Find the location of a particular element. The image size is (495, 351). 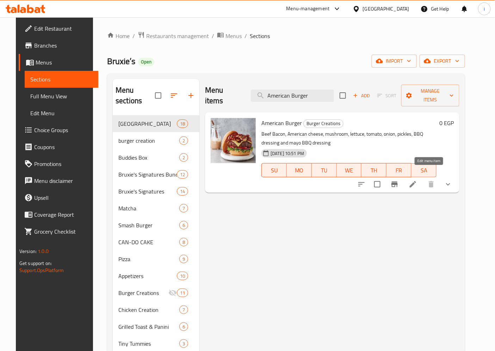

div: Appetizers is located at coordinates (148, 276).